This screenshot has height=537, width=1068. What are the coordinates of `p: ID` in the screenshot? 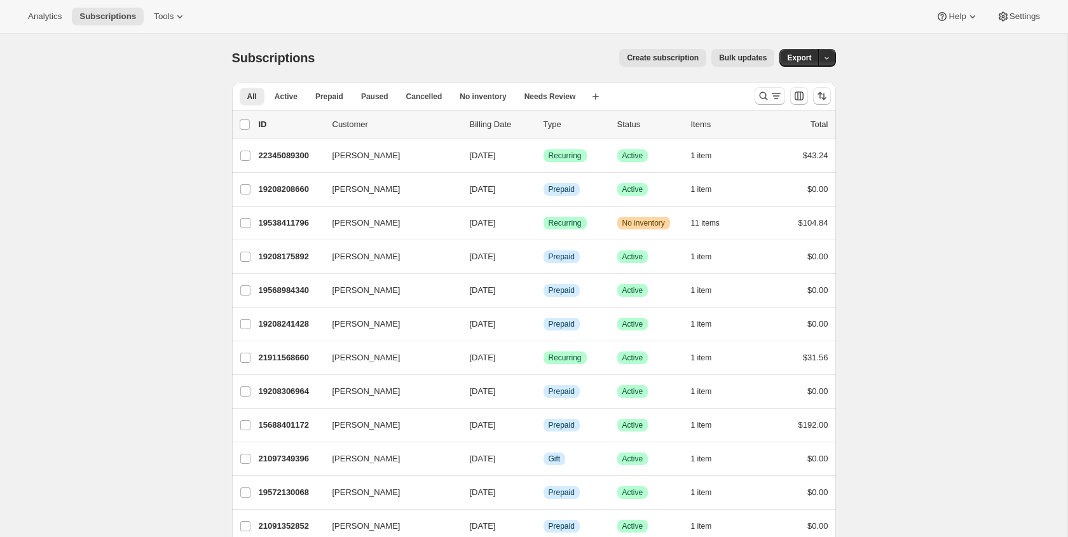 It's located at (291, 125).